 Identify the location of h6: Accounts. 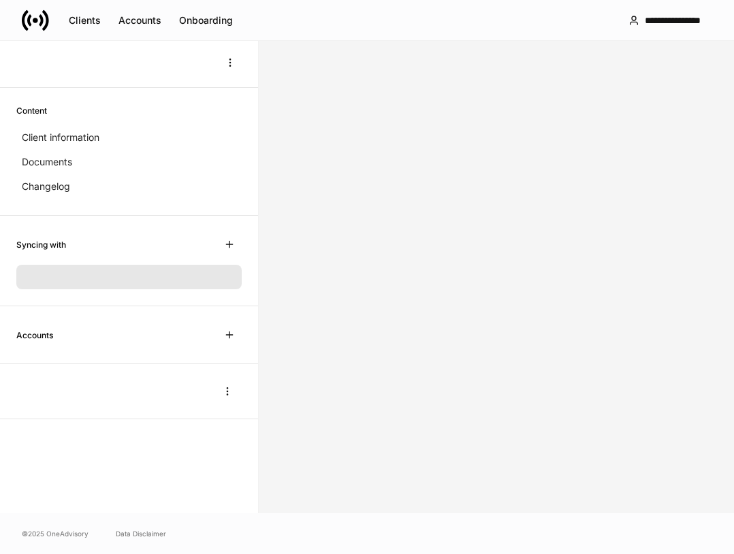
(35, 335).